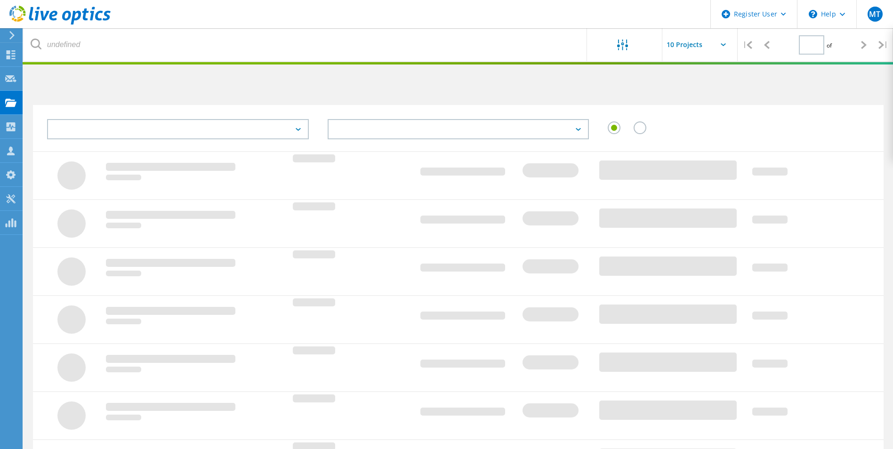  Describe the element at coordinates (829, 45) in the screenshot. I see `span: of` at that location.